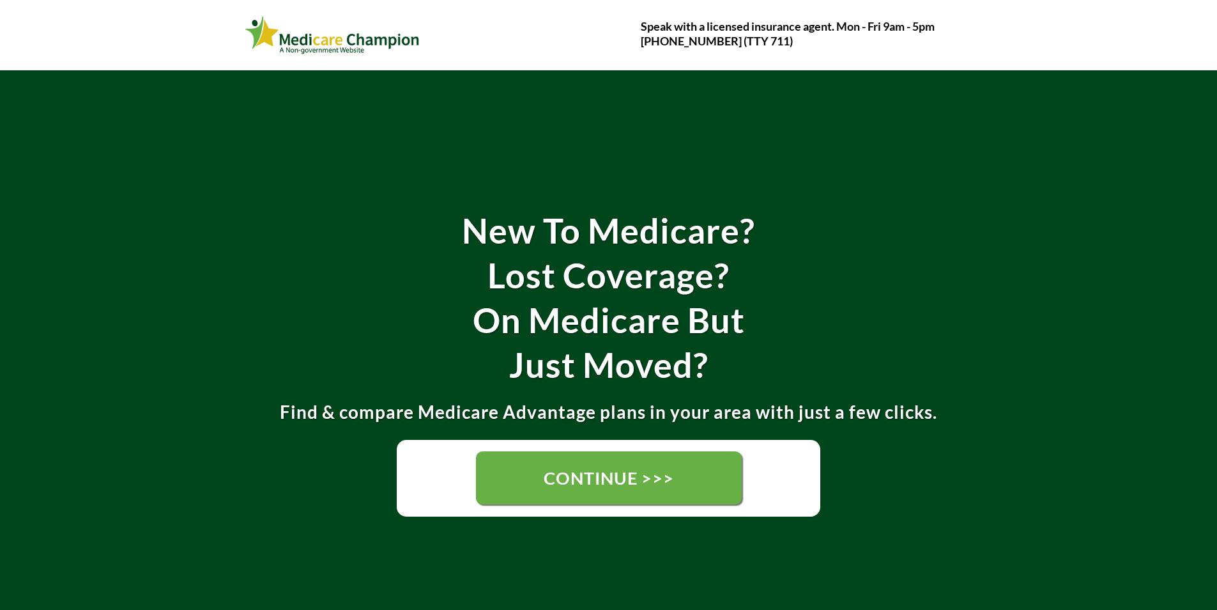 The width and height of the screenshot is (1217, 610). What do you see at coordinates (788, 26) in the screenshot?
I see `strong: Speak with a licensed insurance agent. Mon - Fri 9am - 5pm` at bounding box center [788, 26].